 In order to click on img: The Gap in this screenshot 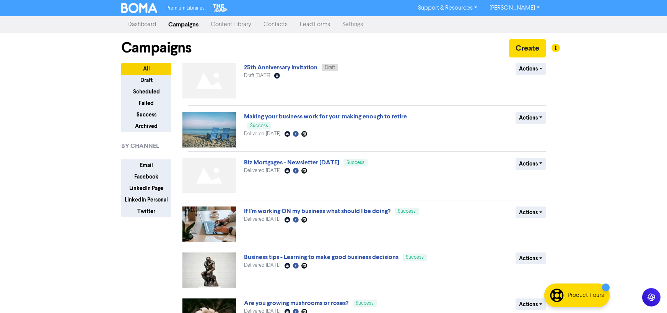, I will do `click(220, 8)`.